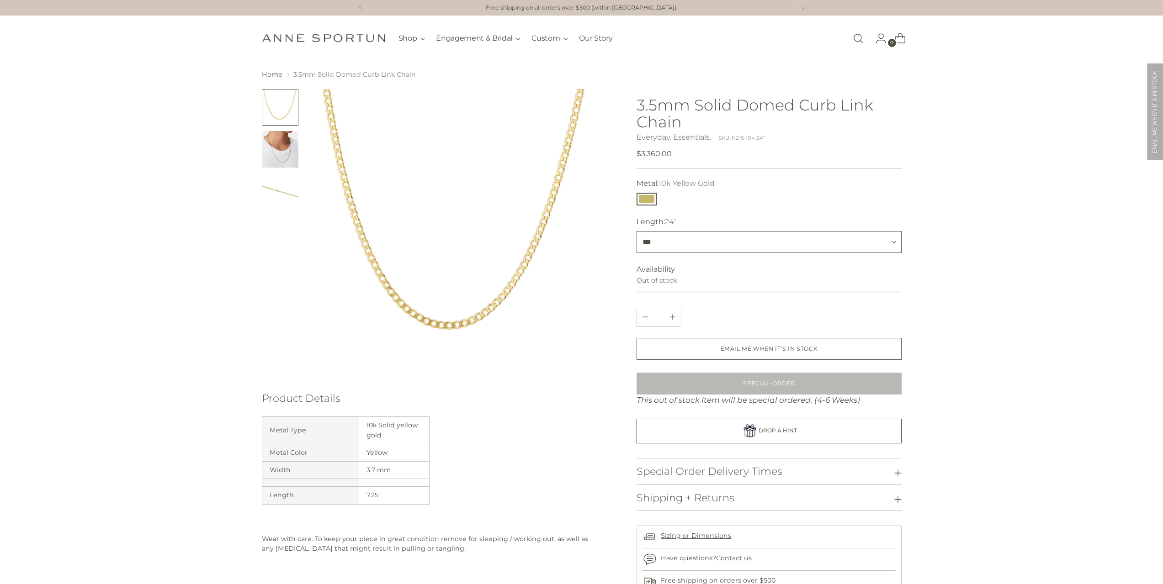 This screenshot has height=584, width=1163. I want to click on span: 3.5mm Solid Domed Curb Link Chain, so click(355, 74).